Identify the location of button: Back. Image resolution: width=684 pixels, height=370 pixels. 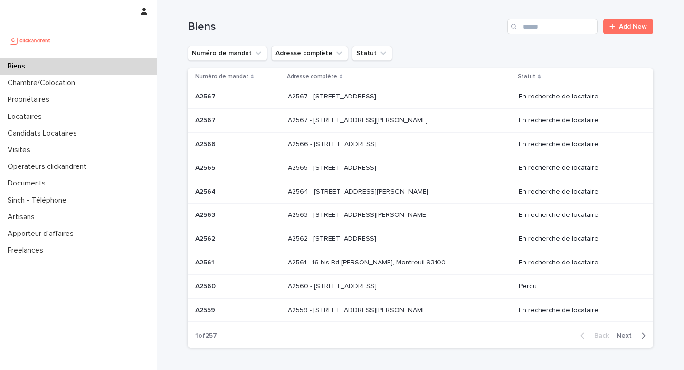
(593, 335).